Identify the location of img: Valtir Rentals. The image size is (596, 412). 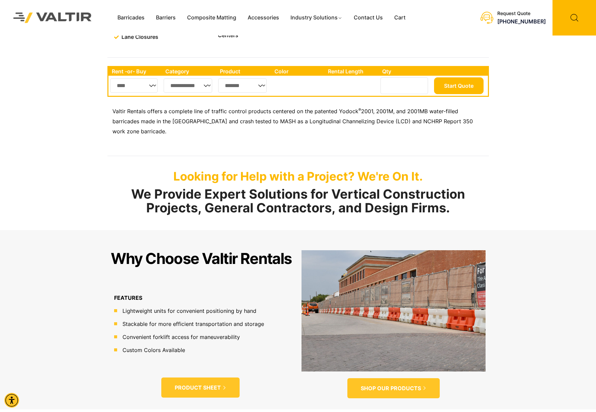
(53, 18).